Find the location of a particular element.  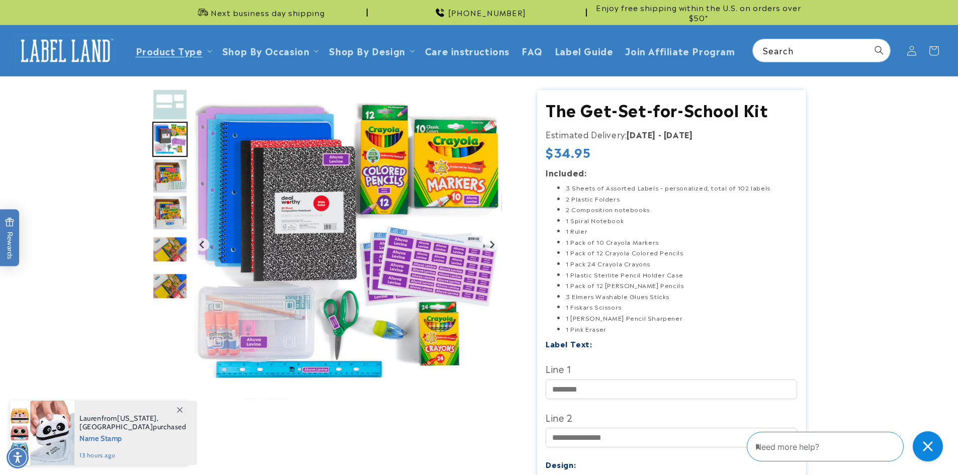

label: Line 1 is located at coordinates (671, 369).